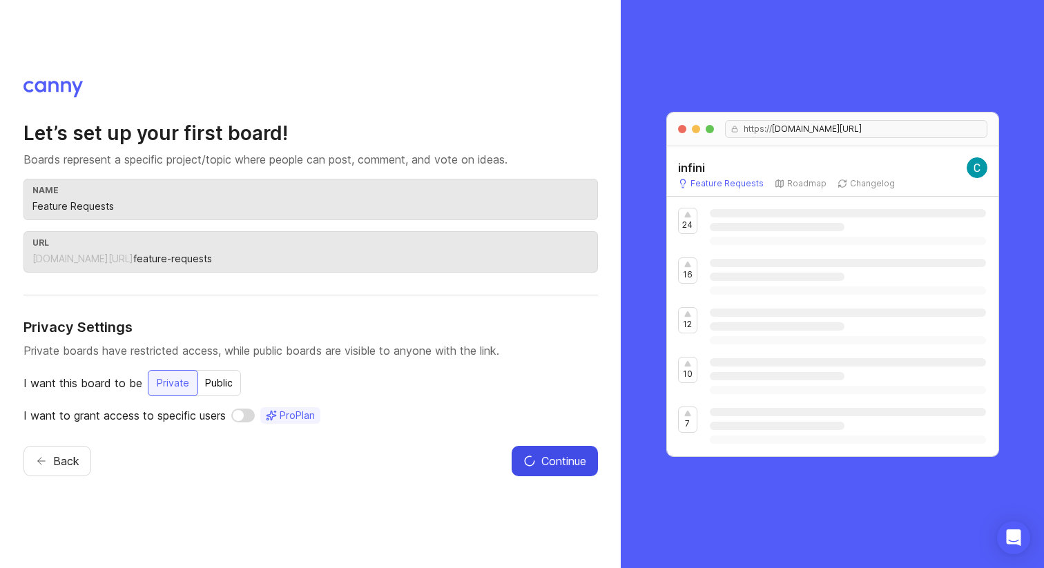  What do you see at coordinates (219, 383) in the screenshot?
I see `button: Public` at bounding box center [219, 383].